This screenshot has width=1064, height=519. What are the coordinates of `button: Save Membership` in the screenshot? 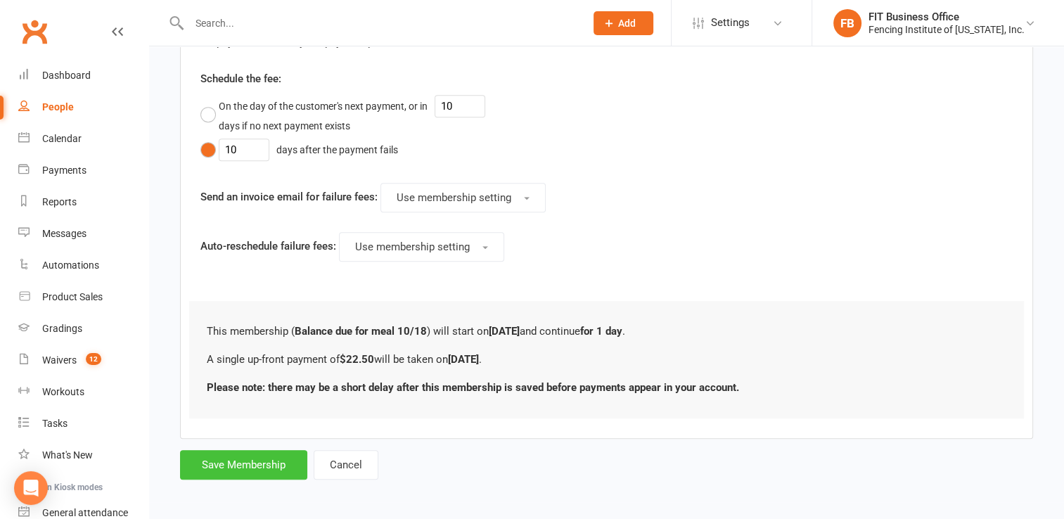 It's located at (243, 465).